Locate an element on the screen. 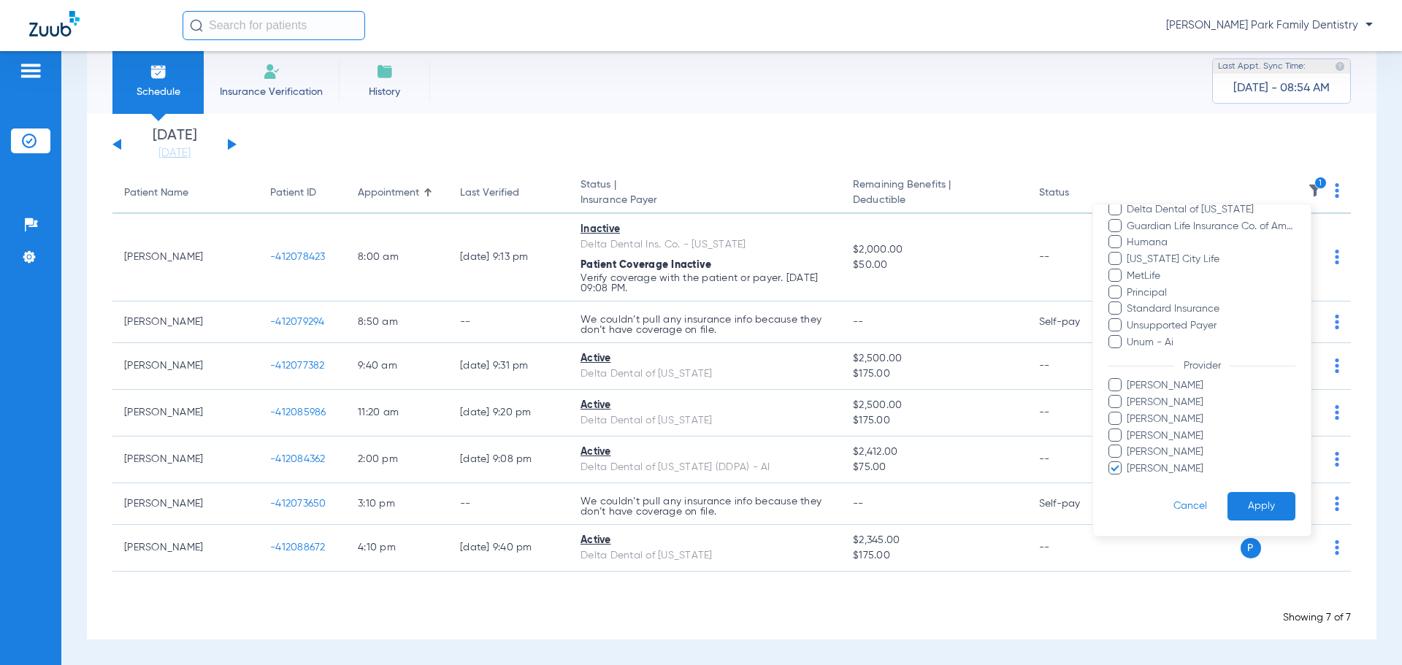  span: Standard Insurance is located at coordinates (1211, 309).